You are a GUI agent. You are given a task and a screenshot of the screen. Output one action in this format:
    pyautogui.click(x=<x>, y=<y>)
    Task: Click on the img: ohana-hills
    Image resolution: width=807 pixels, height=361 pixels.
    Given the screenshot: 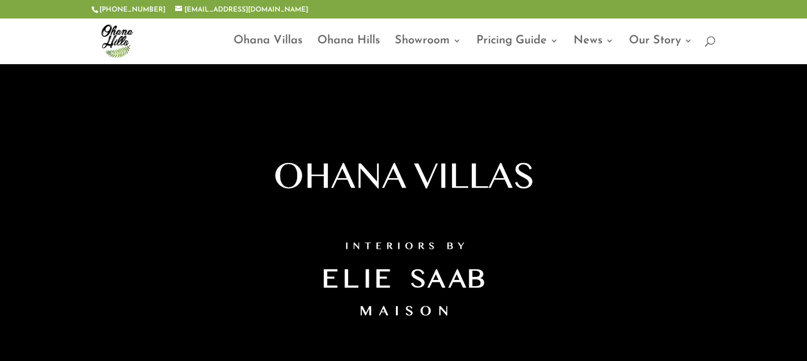 What is the action you would take?
    pyautogui.click(x=117, y=40)
    